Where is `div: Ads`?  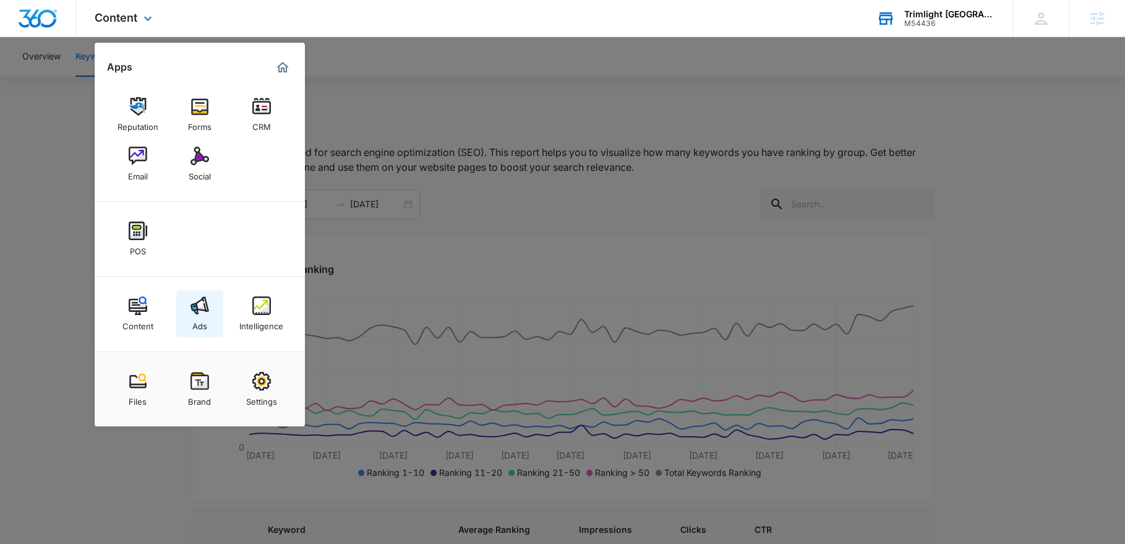
div: Ads is located at coordinates (200, 323).